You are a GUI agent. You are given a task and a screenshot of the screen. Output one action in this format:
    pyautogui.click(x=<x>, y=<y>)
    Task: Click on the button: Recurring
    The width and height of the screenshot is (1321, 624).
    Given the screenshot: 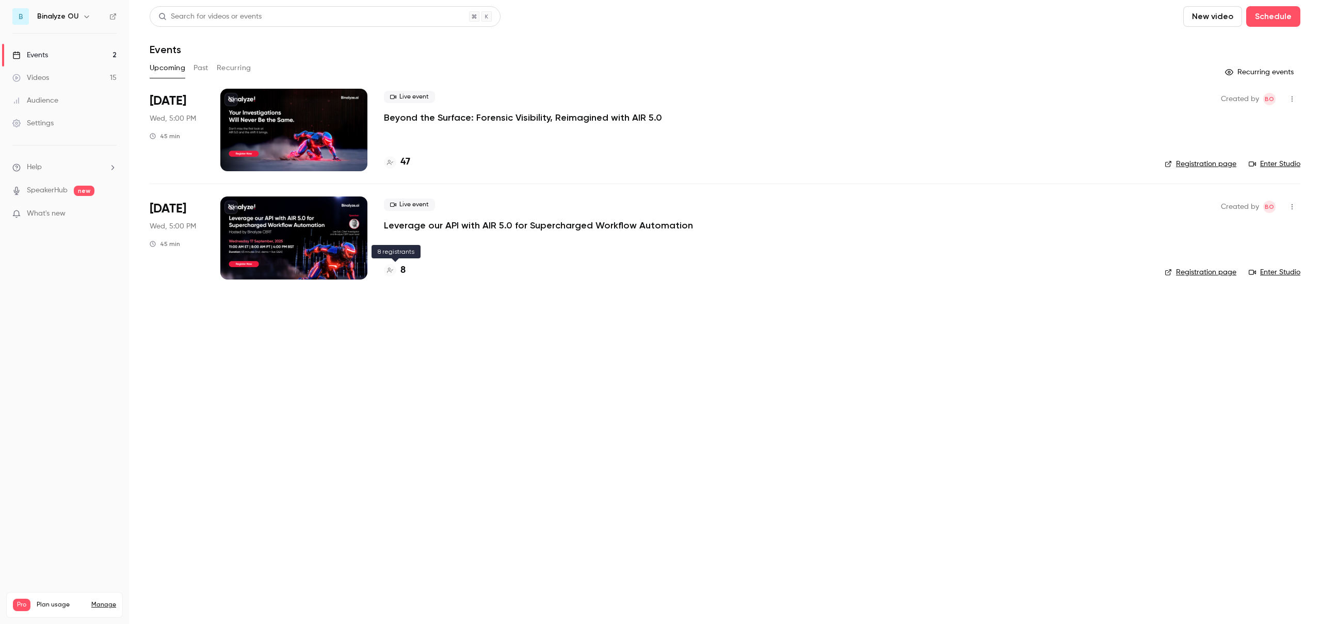 What is the action you would take?
    pyautogui.click(x=234, y=68)
    